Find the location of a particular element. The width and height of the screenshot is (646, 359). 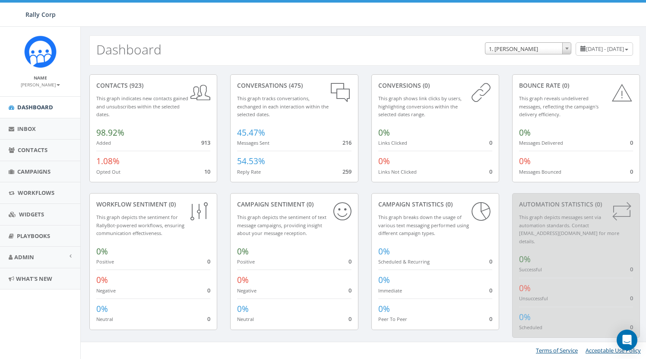

span: 45.47% is located at coordinates (251, 133).